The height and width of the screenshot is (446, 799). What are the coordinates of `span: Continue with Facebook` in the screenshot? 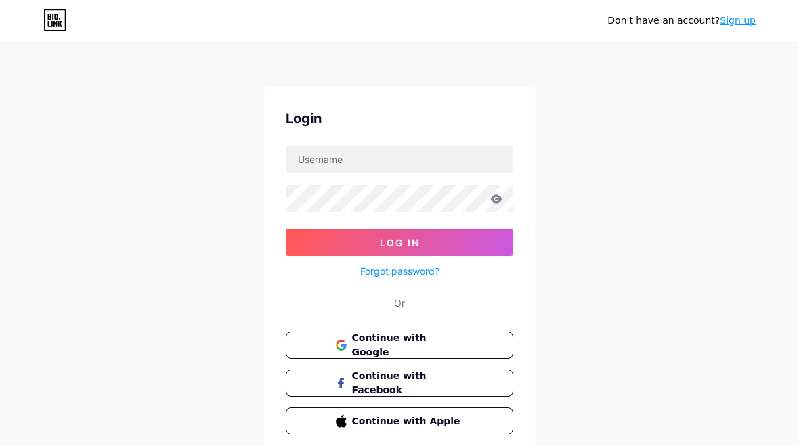 It's located at (407, 383).